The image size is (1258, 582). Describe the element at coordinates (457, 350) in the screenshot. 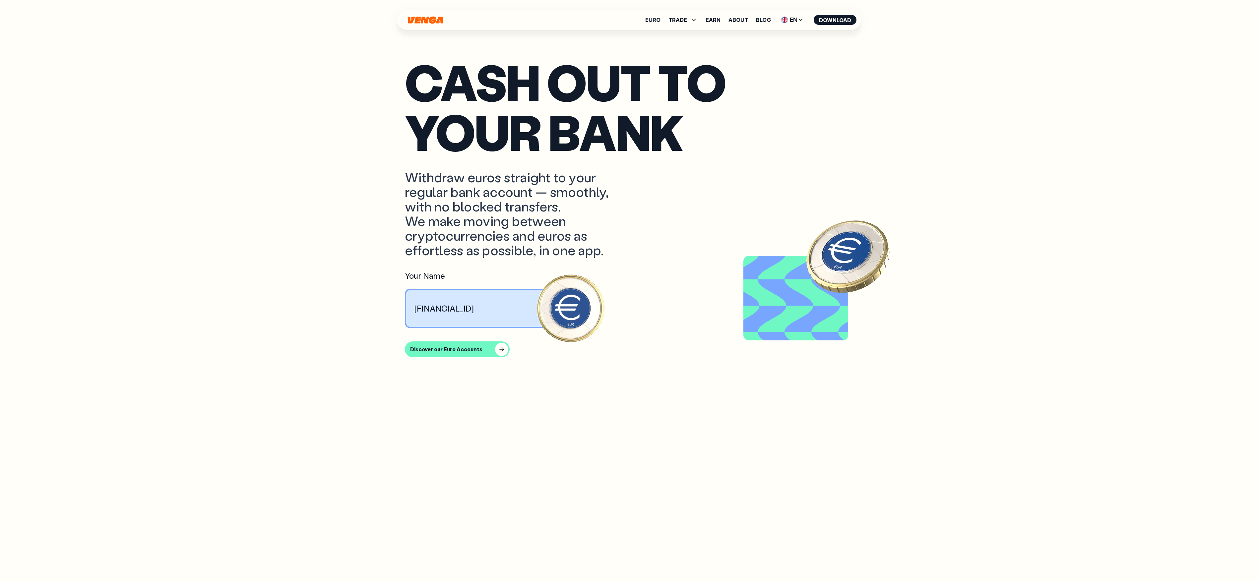

I see `button: Discover our Euro Accounts` at that location.